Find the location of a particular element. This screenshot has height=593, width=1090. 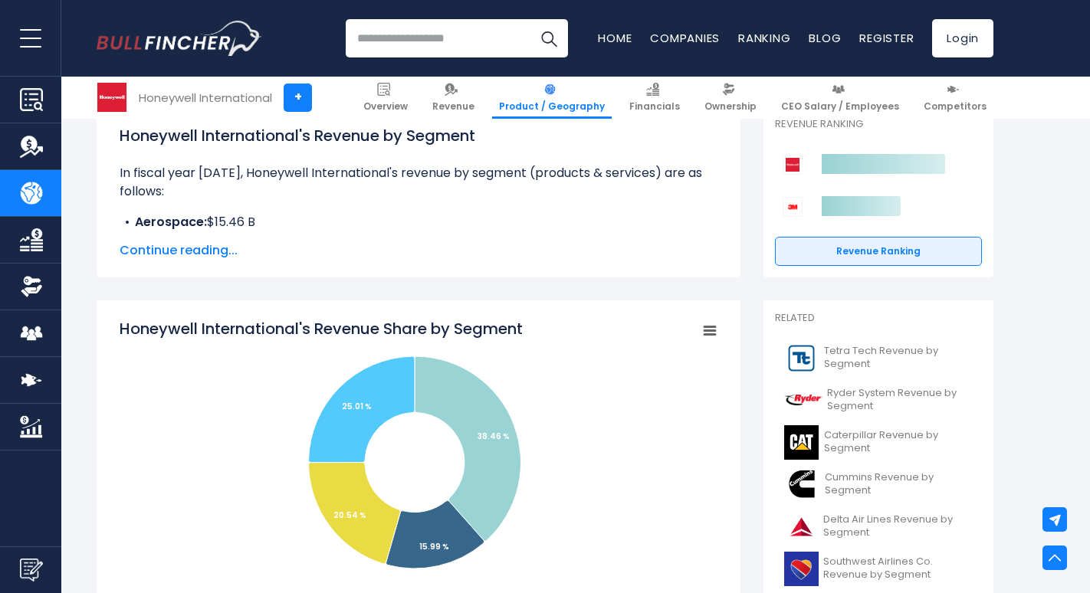

a: Product / Geography is located at coordinates (552, 97).